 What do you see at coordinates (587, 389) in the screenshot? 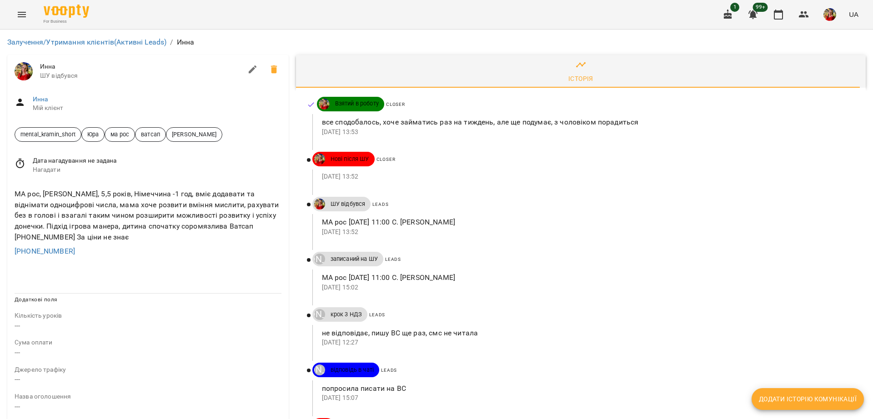
I see `p: попросила писати на ВС` at bounding box center [587, 389].